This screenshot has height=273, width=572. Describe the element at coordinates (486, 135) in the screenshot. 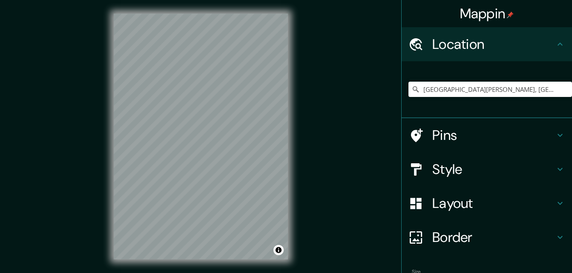

I see `div: Pins` at that location.